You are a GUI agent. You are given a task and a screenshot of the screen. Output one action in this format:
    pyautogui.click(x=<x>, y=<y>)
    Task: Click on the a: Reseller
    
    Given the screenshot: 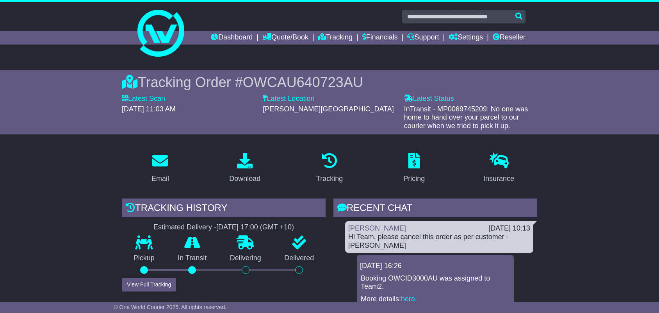 What is the action you would take?
    pyautogui.click(x=509, y=38)
    